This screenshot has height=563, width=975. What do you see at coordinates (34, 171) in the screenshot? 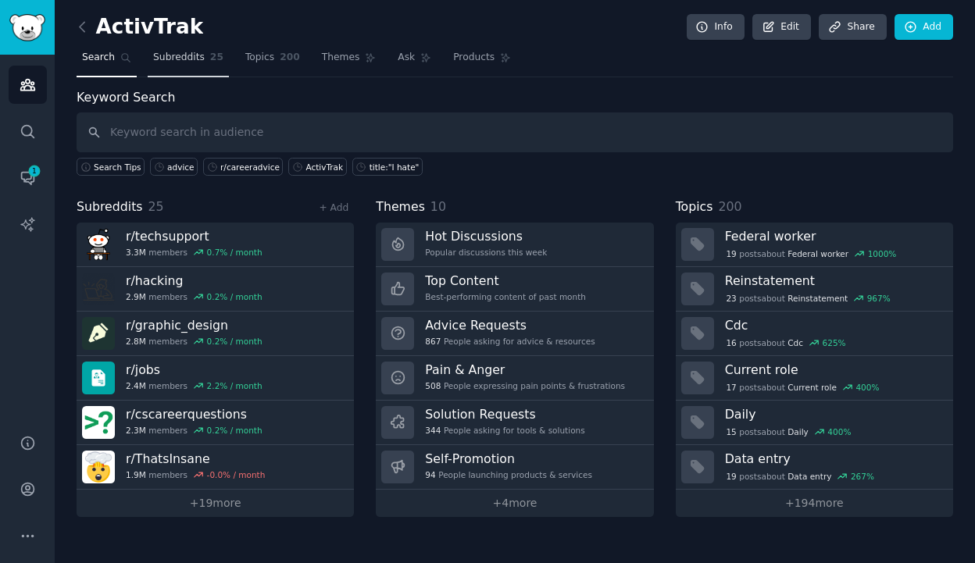
I see `span: 1` at bounding box center [34, 171].